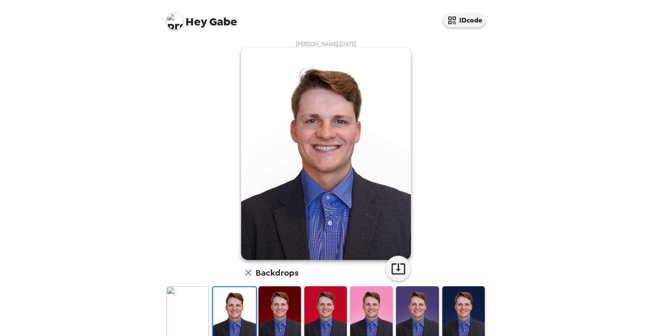 The height and width of the screenshot is (336, 652). Describe the element at coordinates (464, 20) in the screenshot. I see `button: IDcode` at that location.